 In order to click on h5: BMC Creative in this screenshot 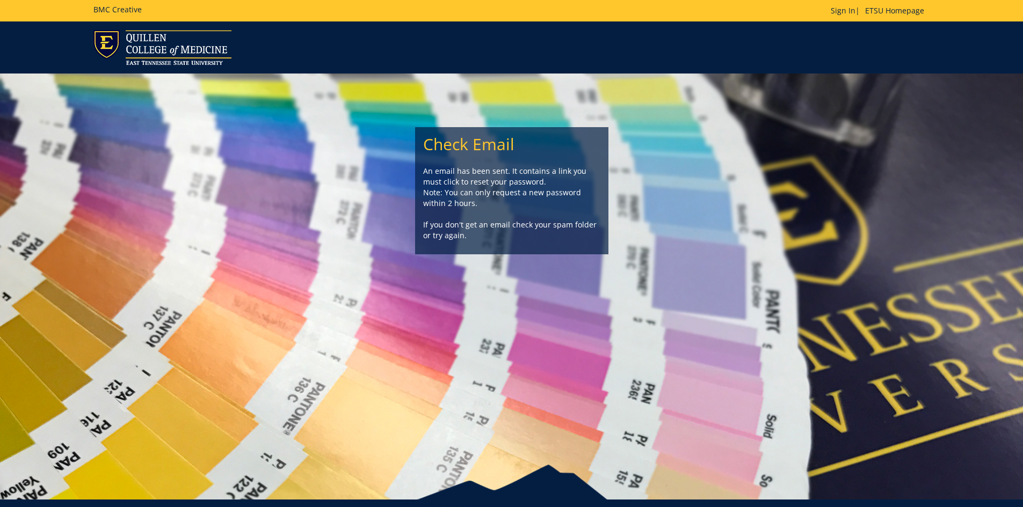, I will do `click(118, 9)`.